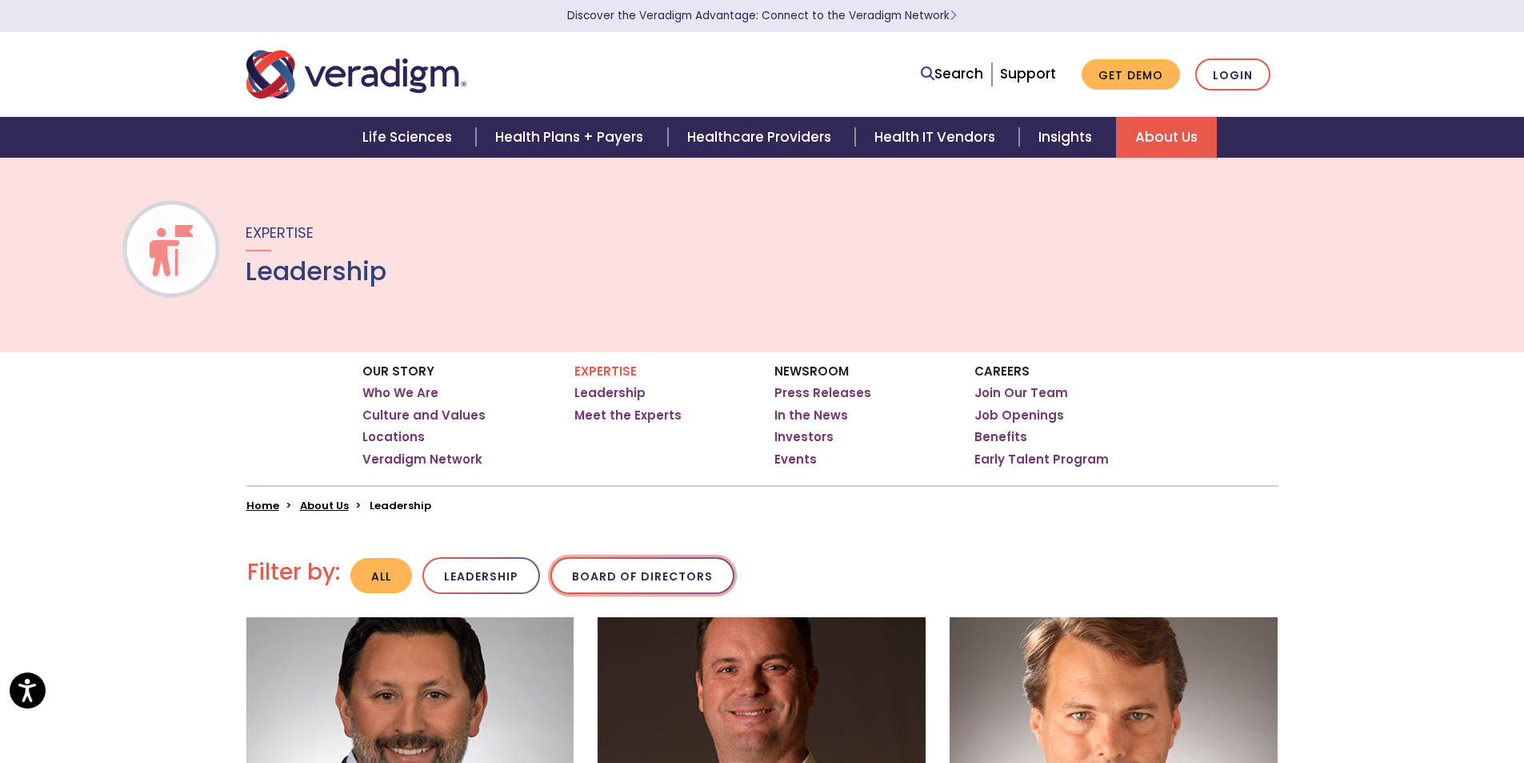  Describe the element at coordinates (356, 74) in the screenshot. I see `img: Veradigm logo` at that location.